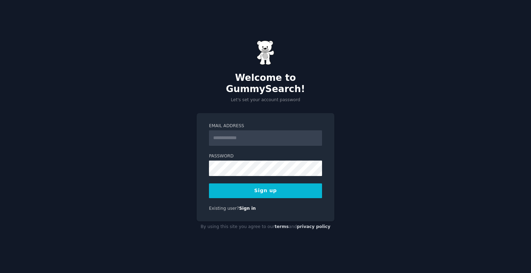 This screenshot has height=273, width=531. What do you see at coordinates (265, 156) in the screenshot?
I see `label: Password` at bounding box center [265, 156].